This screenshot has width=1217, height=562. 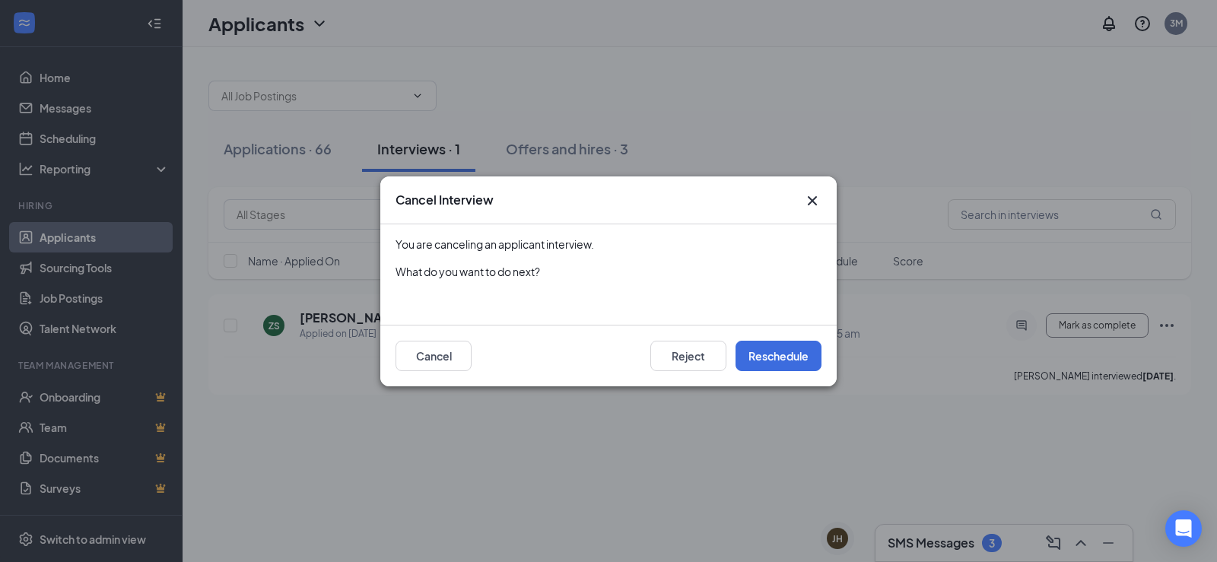 What do you see at coordinates (444, 200) in the screenshot?
I see `h3: Cancel Interview` at bounding box center [444, 200].